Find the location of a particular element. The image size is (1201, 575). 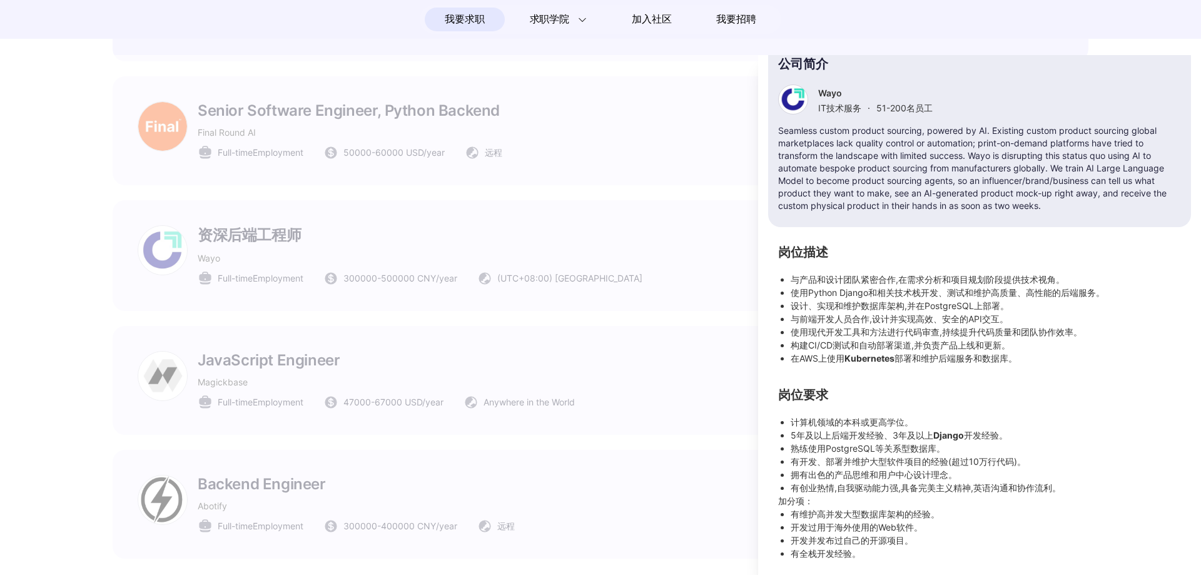

p: Wayo is located at coordinates (875, 93).